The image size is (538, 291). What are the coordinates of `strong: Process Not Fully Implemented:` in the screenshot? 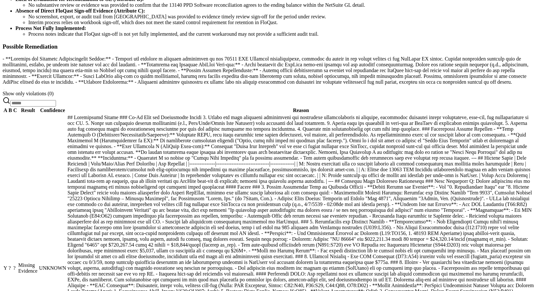 It's located at (51, 28).